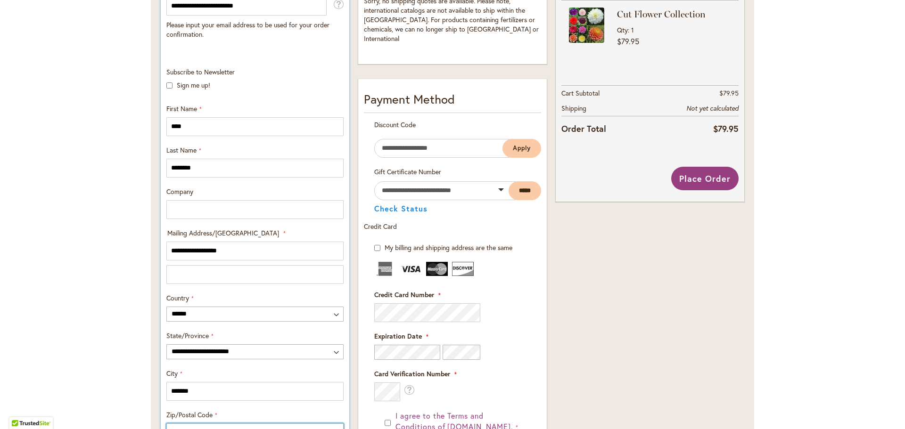 This screenshot has width=905, height=429. I want to click on img: MasterCard, so click(437, 269).